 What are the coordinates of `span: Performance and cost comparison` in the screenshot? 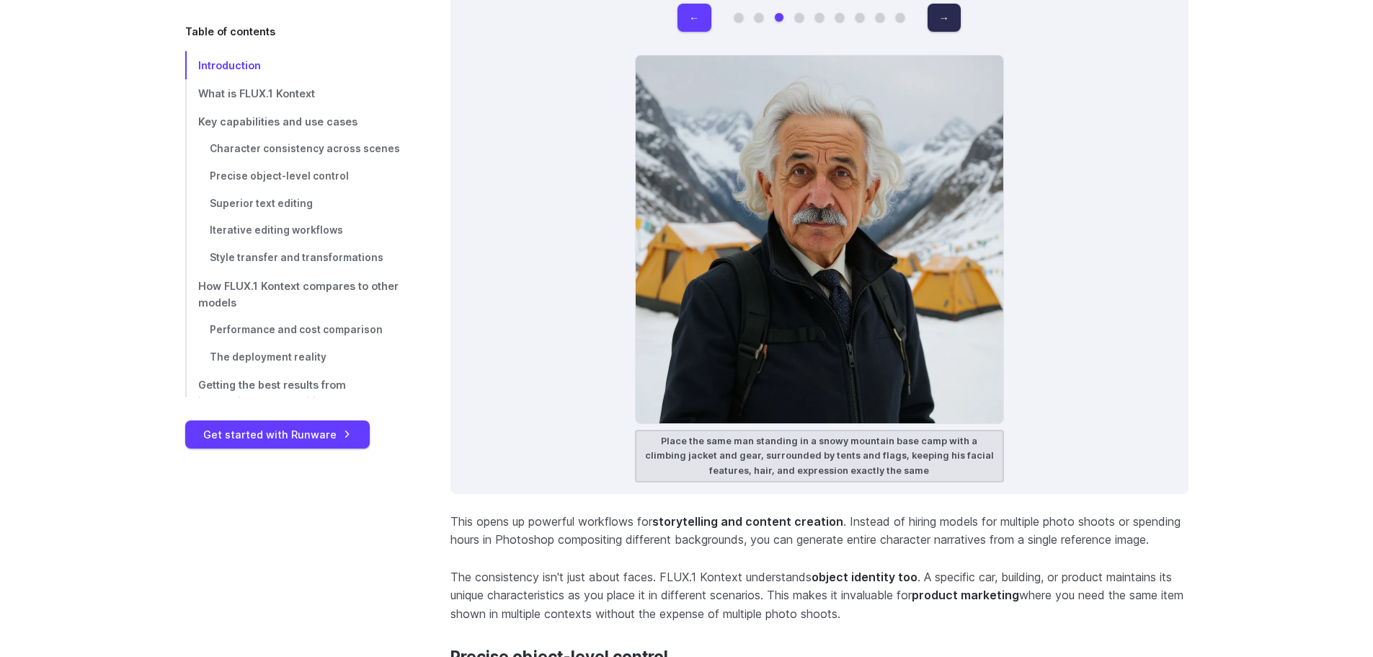 It's located at (296, 329).